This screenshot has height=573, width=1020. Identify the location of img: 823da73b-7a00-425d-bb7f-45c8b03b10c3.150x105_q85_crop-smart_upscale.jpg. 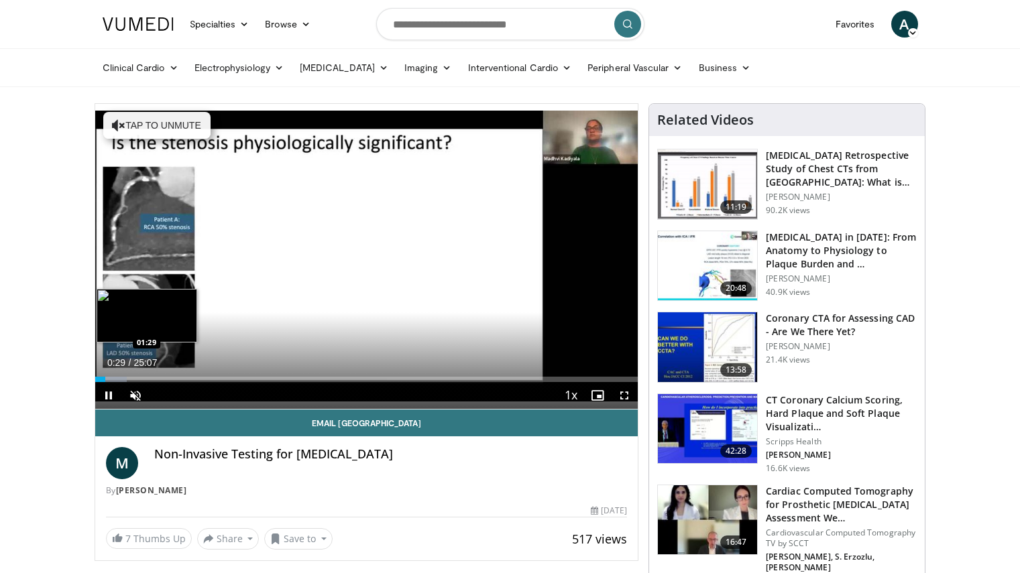
(707, 266).